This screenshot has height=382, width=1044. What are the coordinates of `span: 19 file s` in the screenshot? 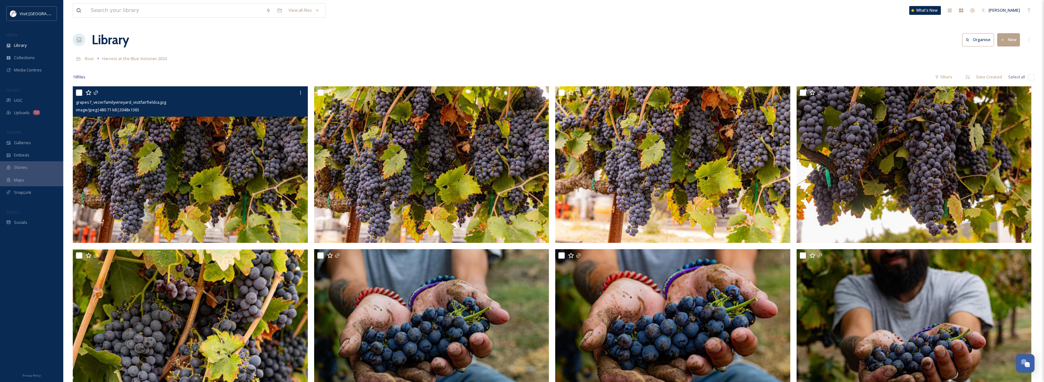 It's located at (79, 77).